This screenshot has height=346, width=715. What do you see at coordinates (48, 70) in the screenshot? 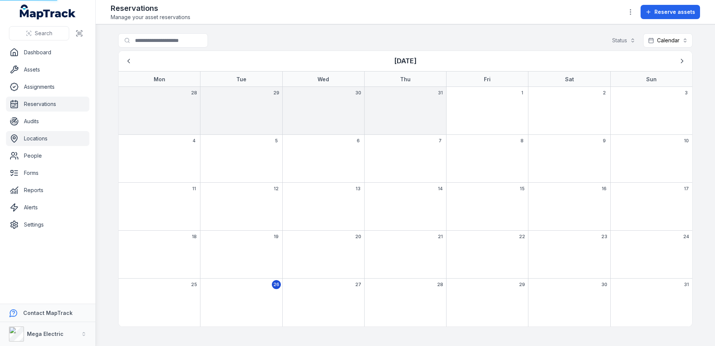
I see `a: Assets` at bounding box center [48, 70].